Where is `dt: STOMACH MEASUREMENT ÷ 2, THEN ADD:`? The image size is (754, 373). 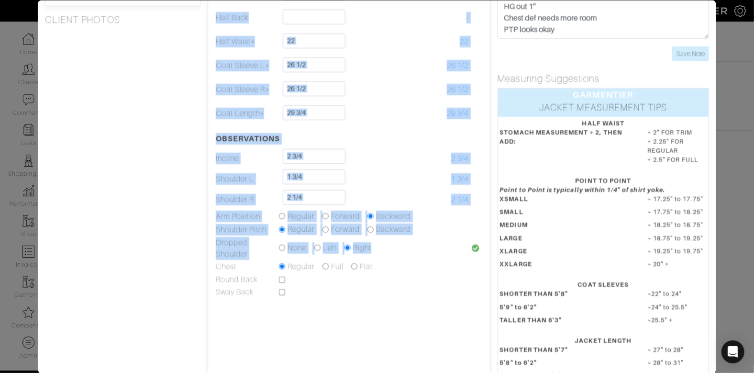 dt: STOMACH MEASUREMENT ÷ 2, THEN ADD: is located at coordinates (566, 147).